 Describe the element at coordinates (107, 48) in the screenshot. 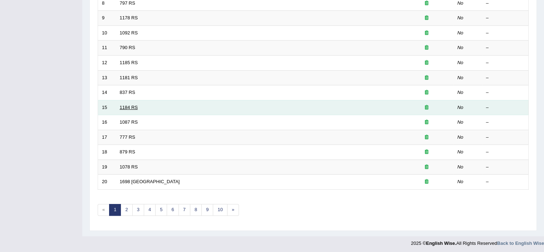

I see `td: 11` at that location.